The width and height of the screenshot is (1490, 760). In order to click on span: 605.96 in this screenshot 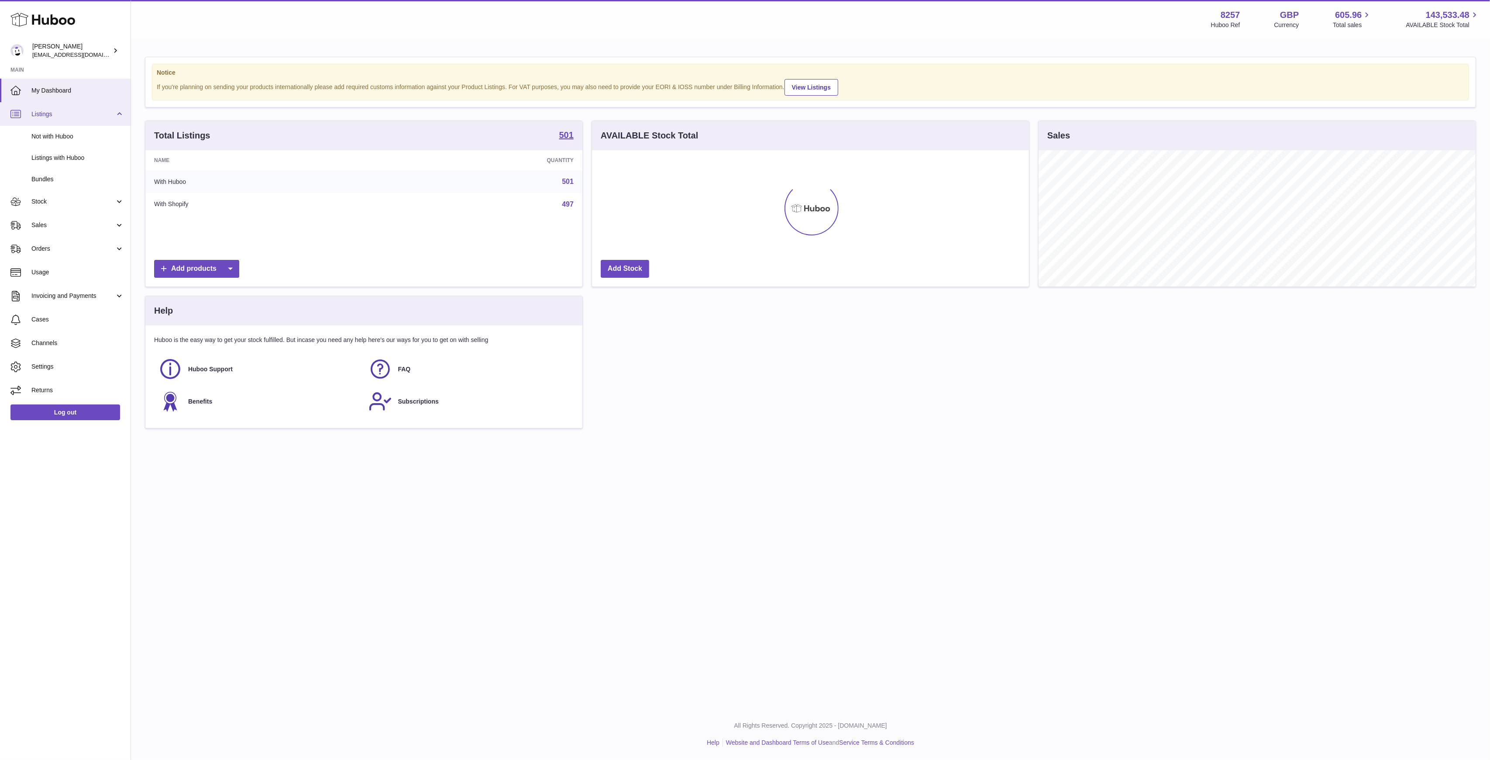, I will do `click(1348, 15)`.